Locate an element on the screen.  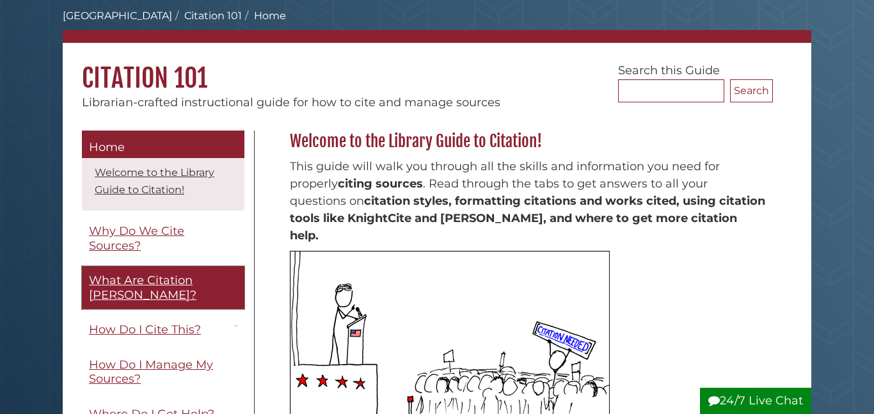
span: How Do I Manage My Sources? is located at coordinates (151, 372).